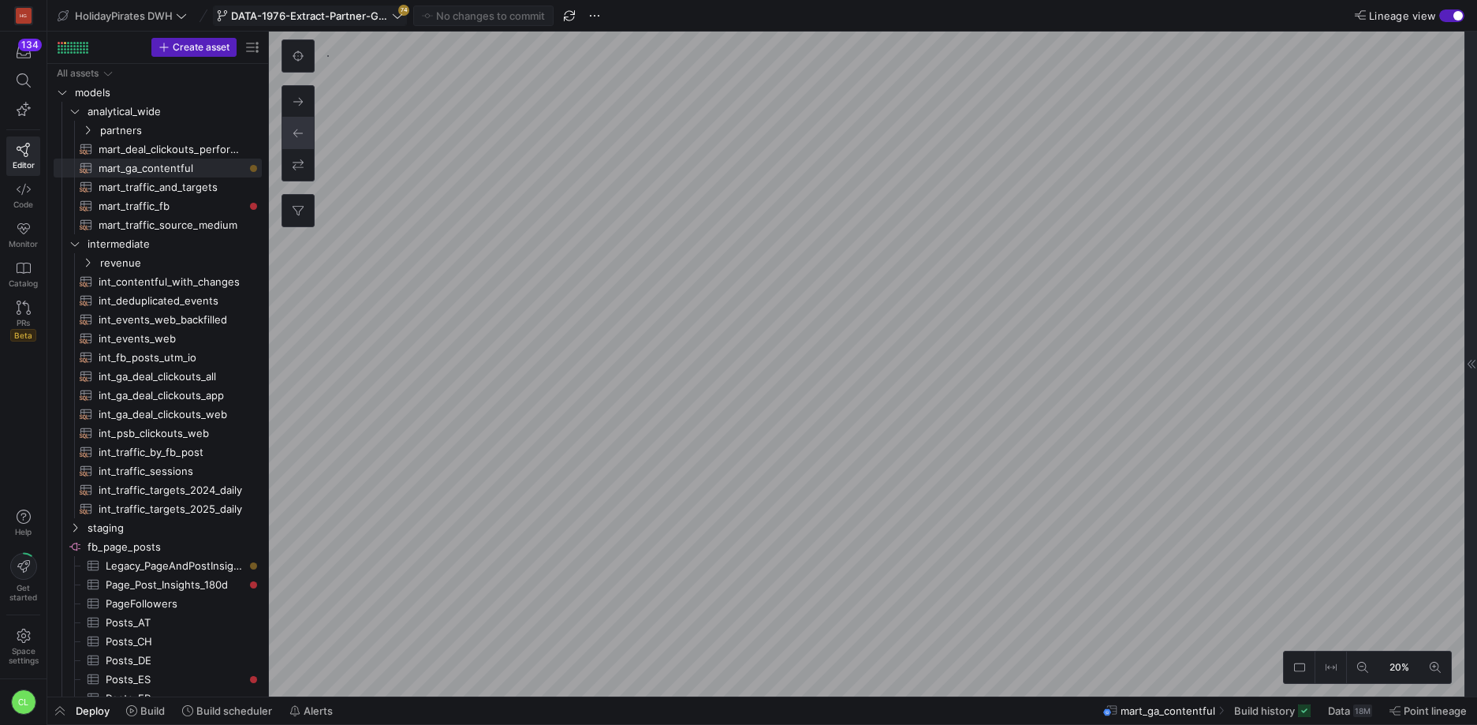 Image resolution: width=1477 pixels, height=725 pixels. Describe the element at coordinates (158, 168) in the screenshot. I see `a: mart_ga_contentful​​​​​​​​​​` at that location.